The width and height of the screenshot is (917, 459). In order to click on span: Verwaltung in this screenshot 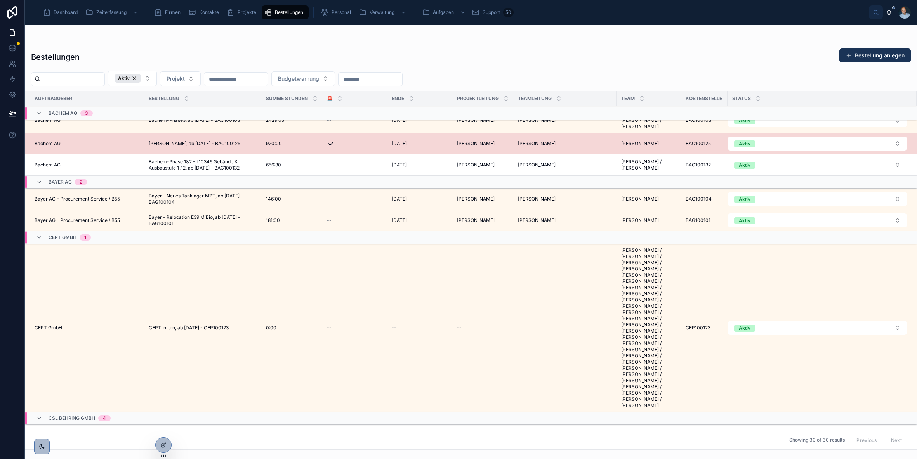, I will do `click(382, 12)`.